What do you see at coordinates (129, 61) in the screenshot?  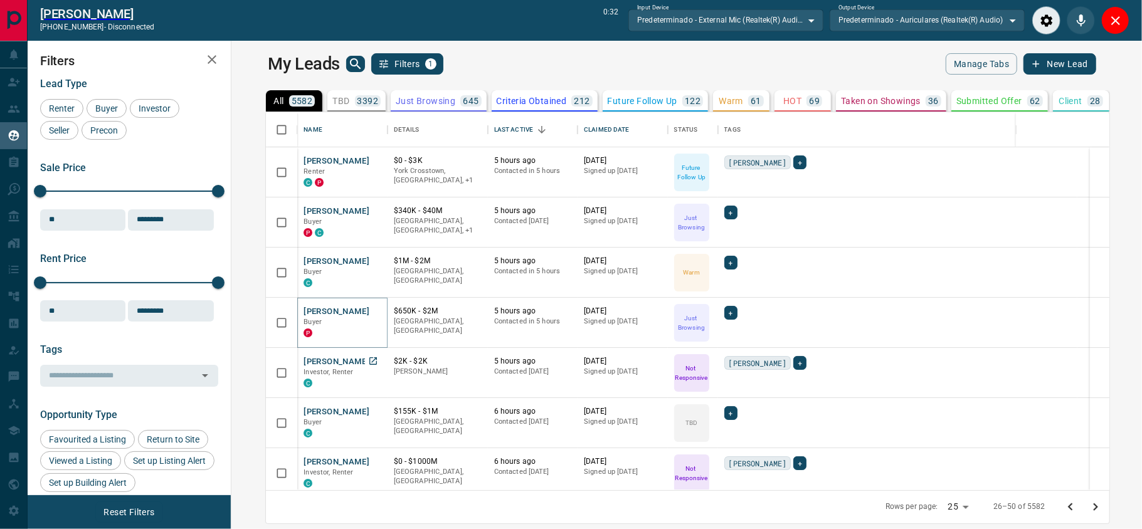 I see `h2: Filters` at bounding box center [129, 61].